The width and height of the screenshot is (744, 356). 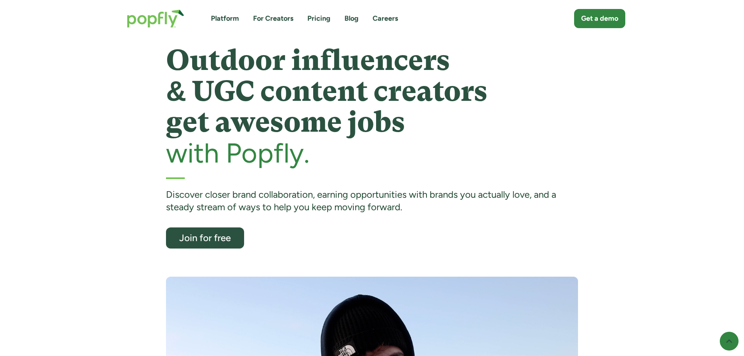 I want to click on a: Join for free, so click(x=205, y=238).